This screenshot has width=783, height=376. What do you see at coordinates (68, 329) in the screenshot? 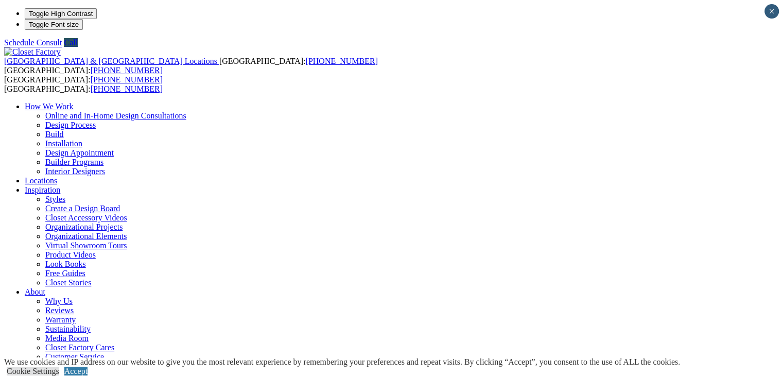
I see `a: Sustainability` at bounding box center [68, 329].